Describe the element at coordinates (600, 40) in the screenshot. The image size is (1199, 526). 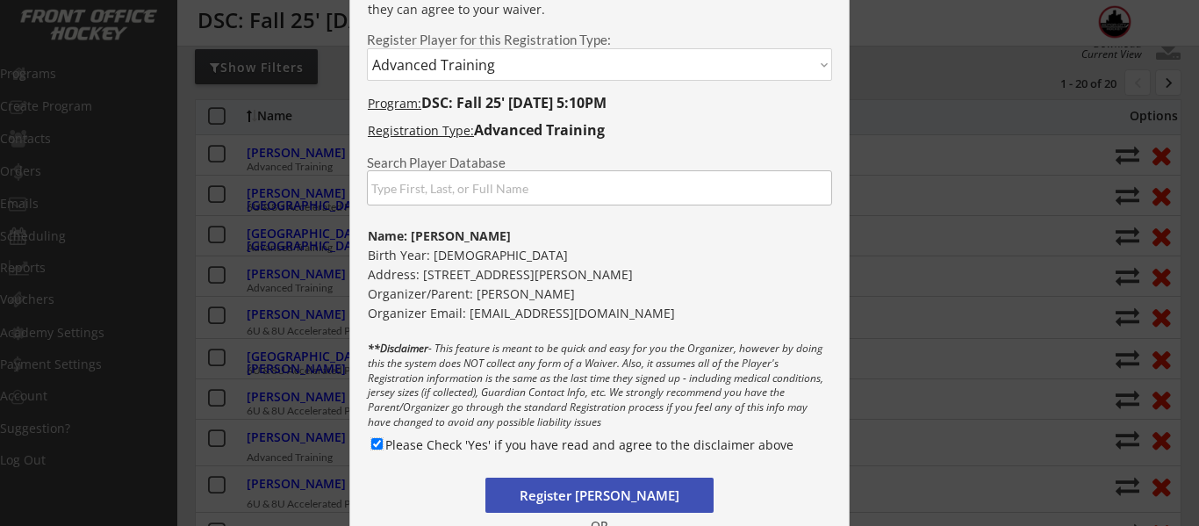
I see `div: Register Player for this Registration Type:` at that location.